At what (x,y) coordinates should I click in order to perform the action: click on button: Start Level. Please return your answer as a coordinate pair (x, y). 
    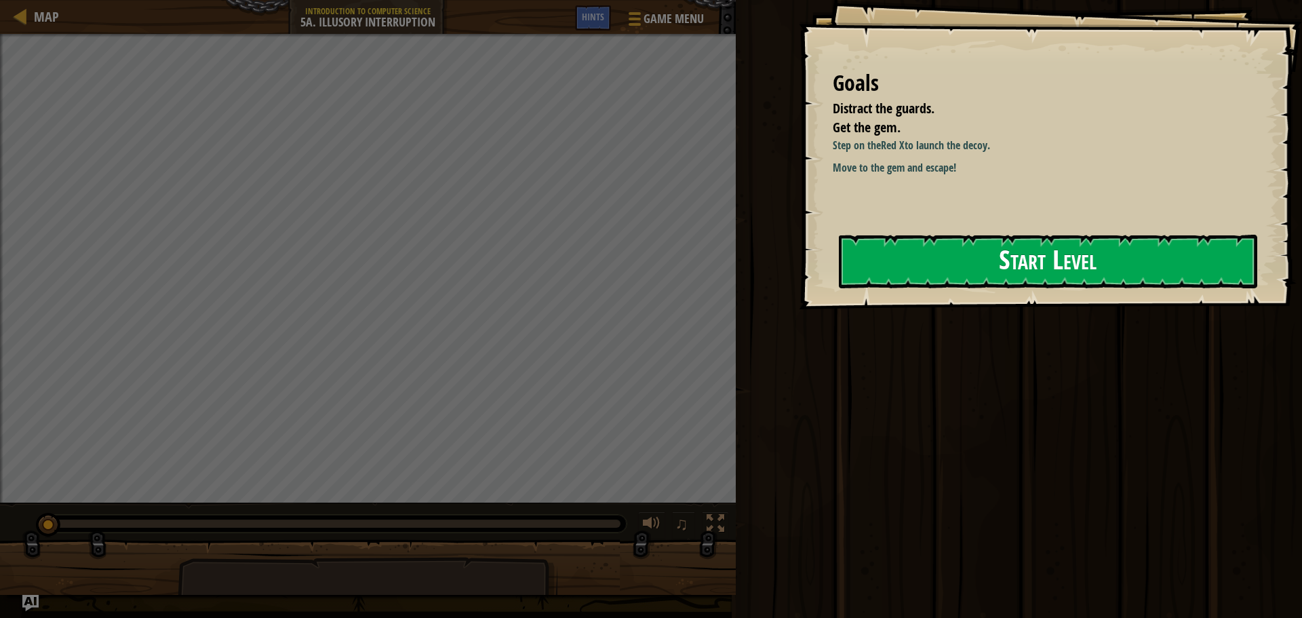
    Looking at the image, I should click on (1048, 261).